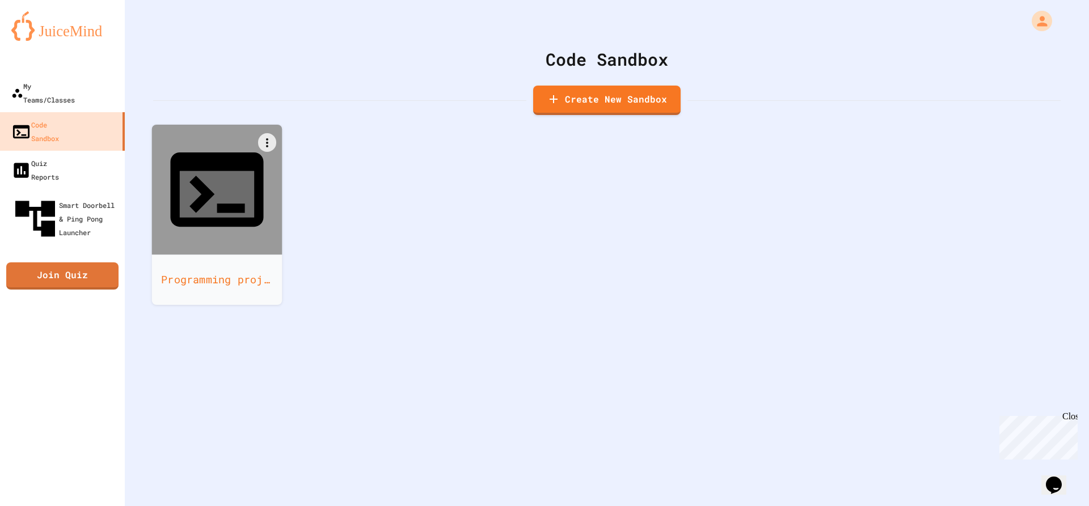  What do you see at coordinates (62, 276) in the screenshot?
I see `a: Join Quiz` at bounding box center [62, 276].